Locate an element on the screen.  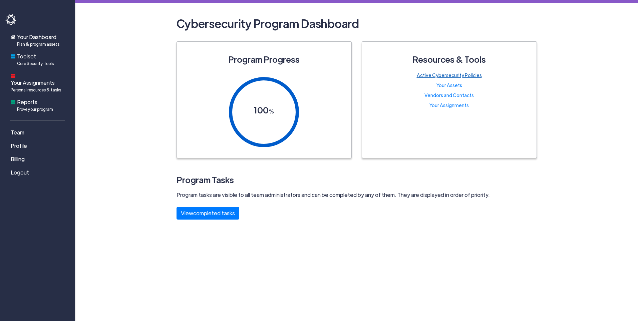
p: Program tasks are visible to all team administrators and can be completed by any of them. They ar... is located at coordinates (357, 195).